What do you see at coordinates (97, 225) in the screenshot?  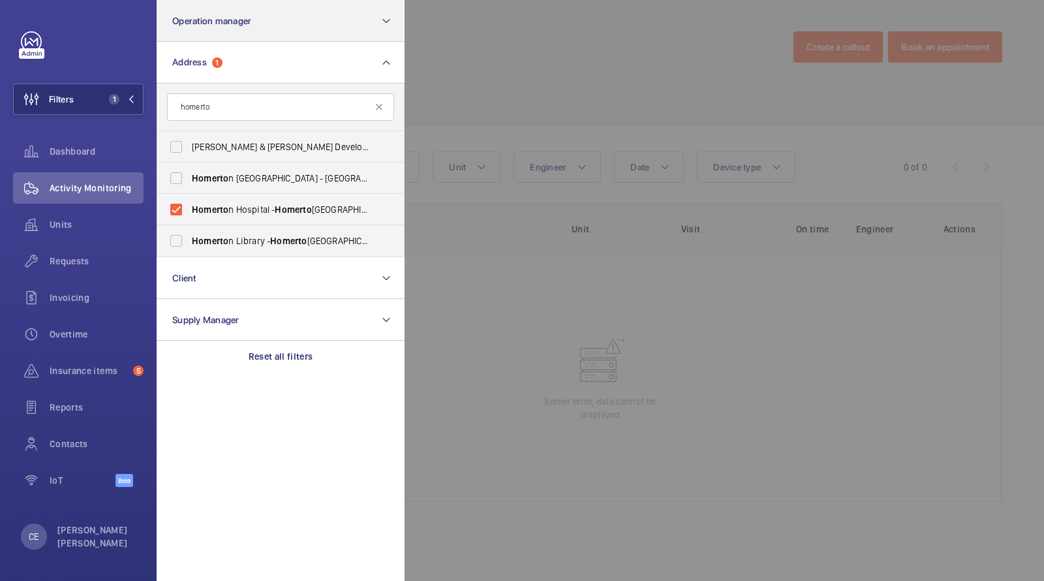 I see `span: Units` at bounding box center [97, 225].